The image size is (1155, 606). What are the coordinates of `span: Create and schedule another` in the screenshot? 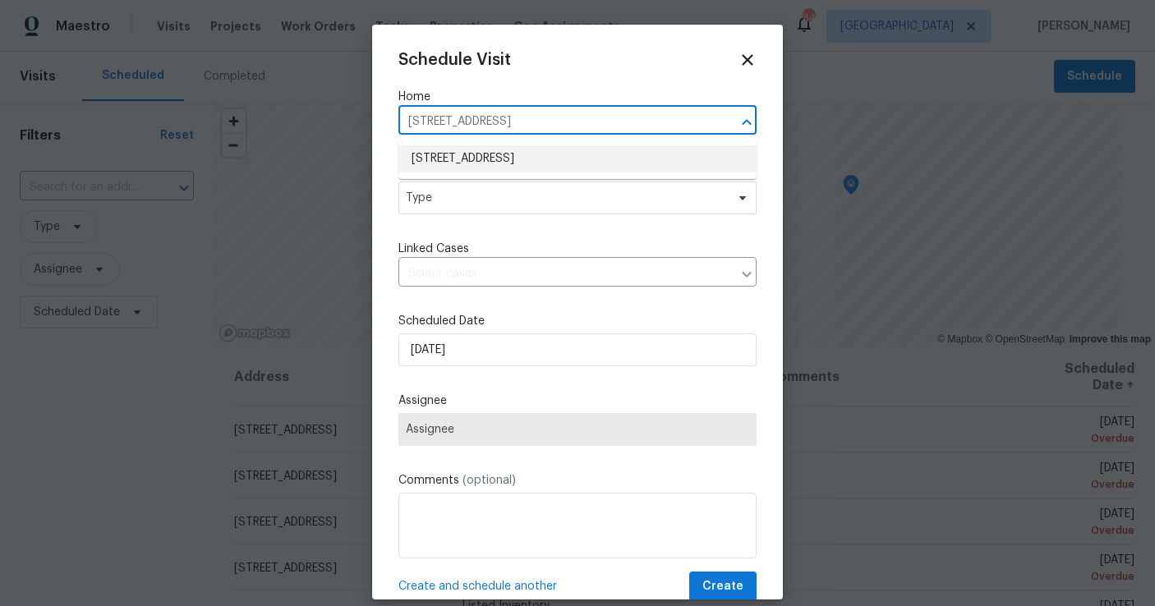 It's located at (477, 586).